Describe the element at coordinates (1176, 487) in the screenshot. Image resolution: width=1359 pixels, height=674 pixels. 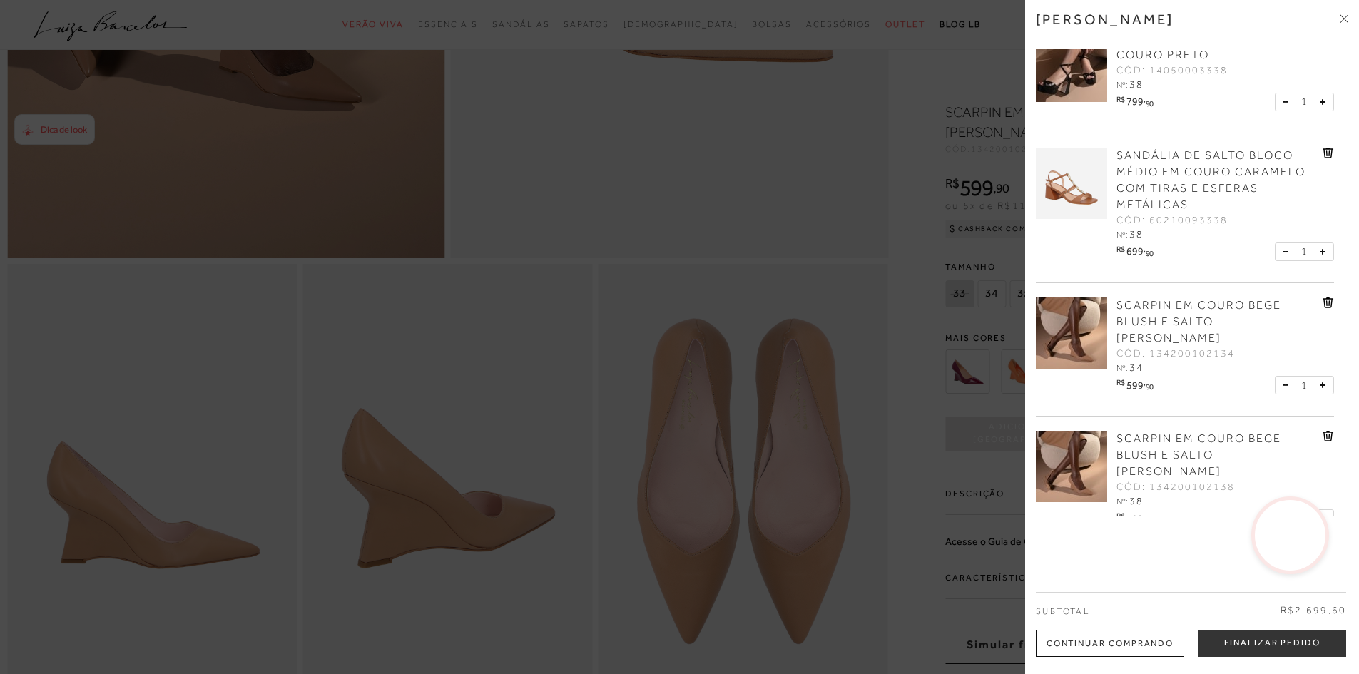
I see `span: CÓD: 134200102138` at that location.